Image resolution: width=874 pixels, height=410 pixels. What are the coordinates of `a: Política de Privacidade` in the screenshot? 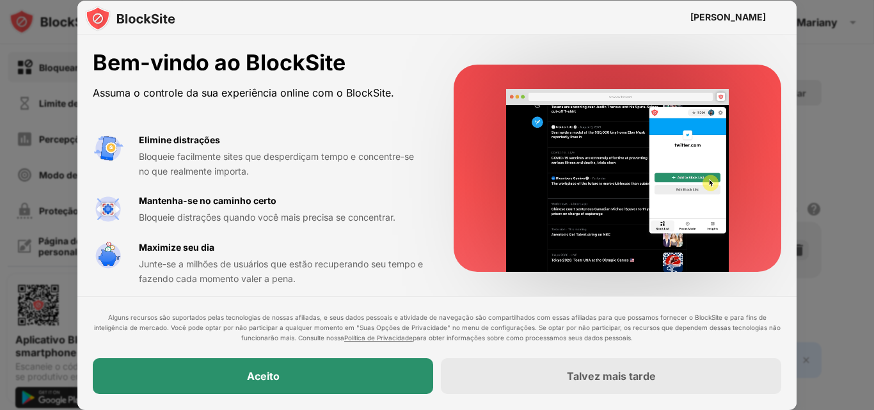 It's located at (378, 338).